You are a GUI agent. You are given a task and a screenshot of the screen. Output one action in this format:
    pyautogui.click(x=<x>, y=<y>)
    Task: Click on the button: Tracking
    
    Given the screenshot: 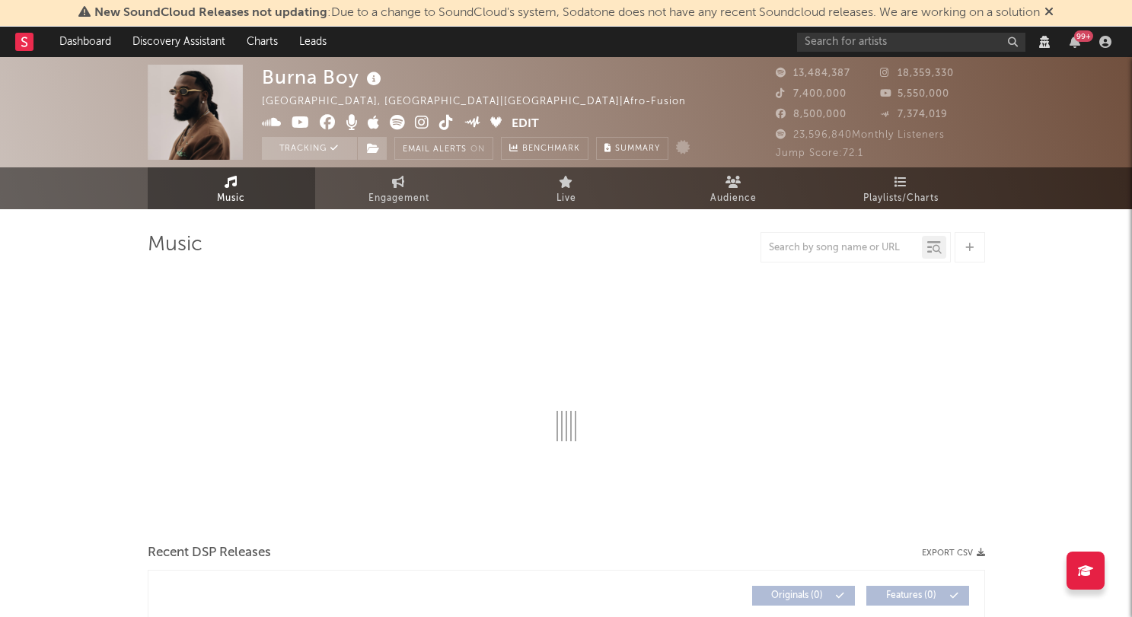 What is the action you would take?
    pyautogui.click(x=309, y=148)
    